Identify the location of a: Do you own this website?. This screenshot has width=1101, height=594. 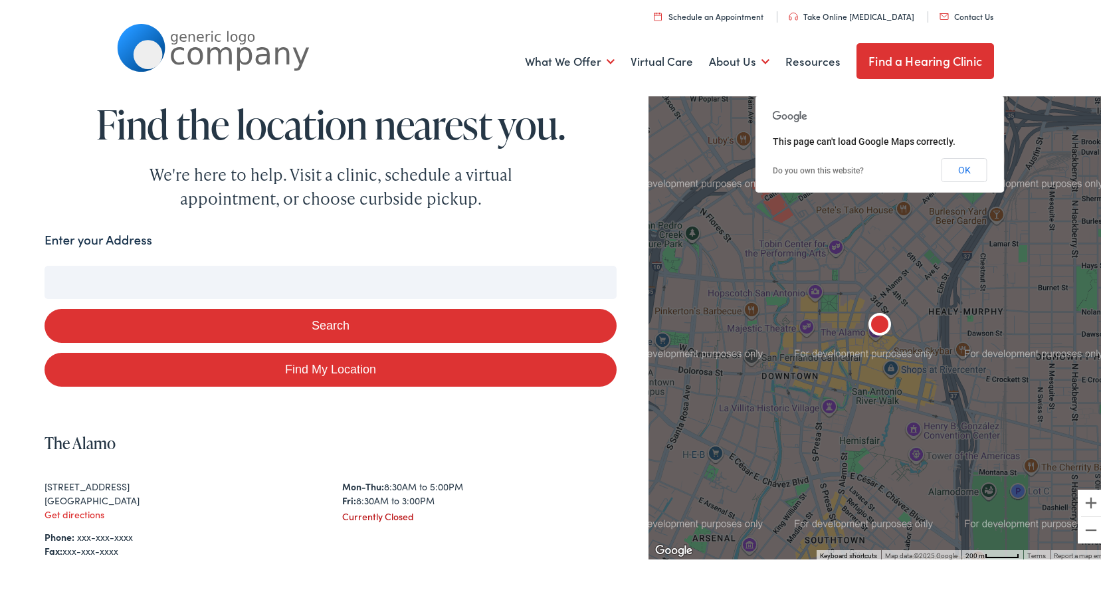
(818, 168).